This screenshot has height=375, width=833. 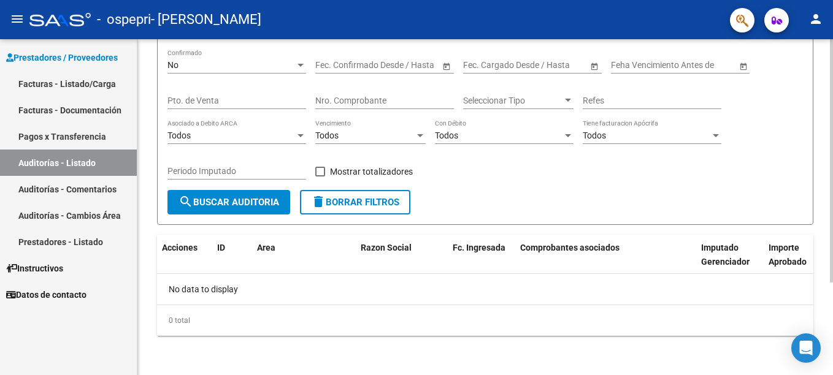 What do you see at coordinates (386, 248) in the screenshot?
I see `span: Razon Social` at bounding box center [386, 248].